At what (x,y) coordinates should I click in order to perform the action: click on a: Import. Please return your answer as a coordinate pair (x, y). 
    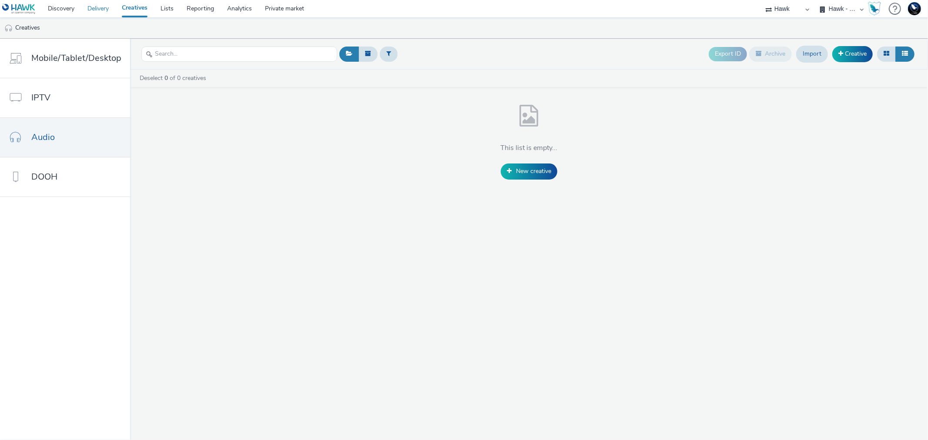
    Looking at the image, I should click on (812, 54).